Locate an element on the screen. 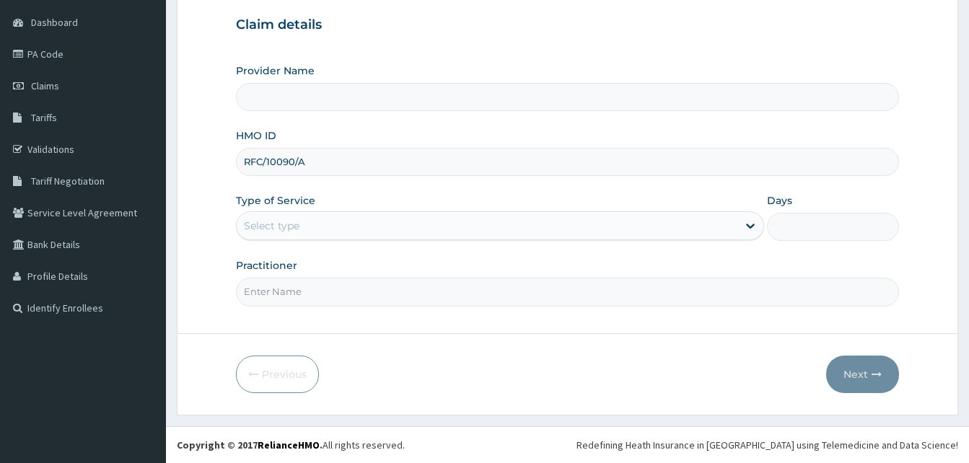  input: Enter Name is located at coordinates (567, 291).